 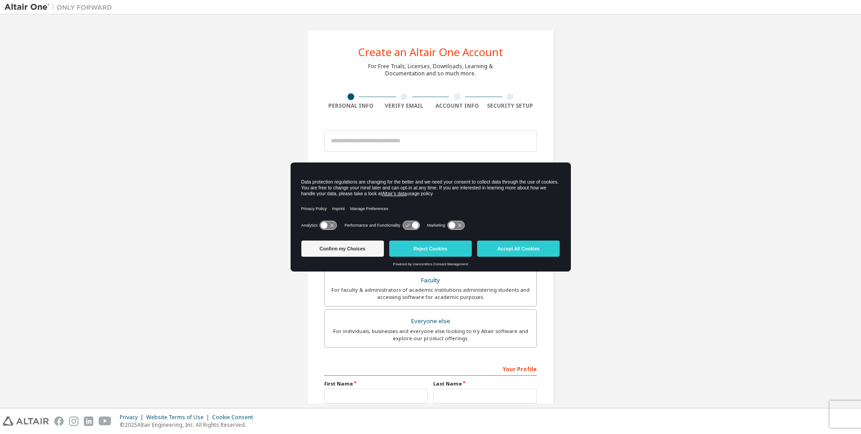 What do you see at coordinates (430, 169) in the screenshot?
I see `div: Account Type` at bounding box center [430, 169].